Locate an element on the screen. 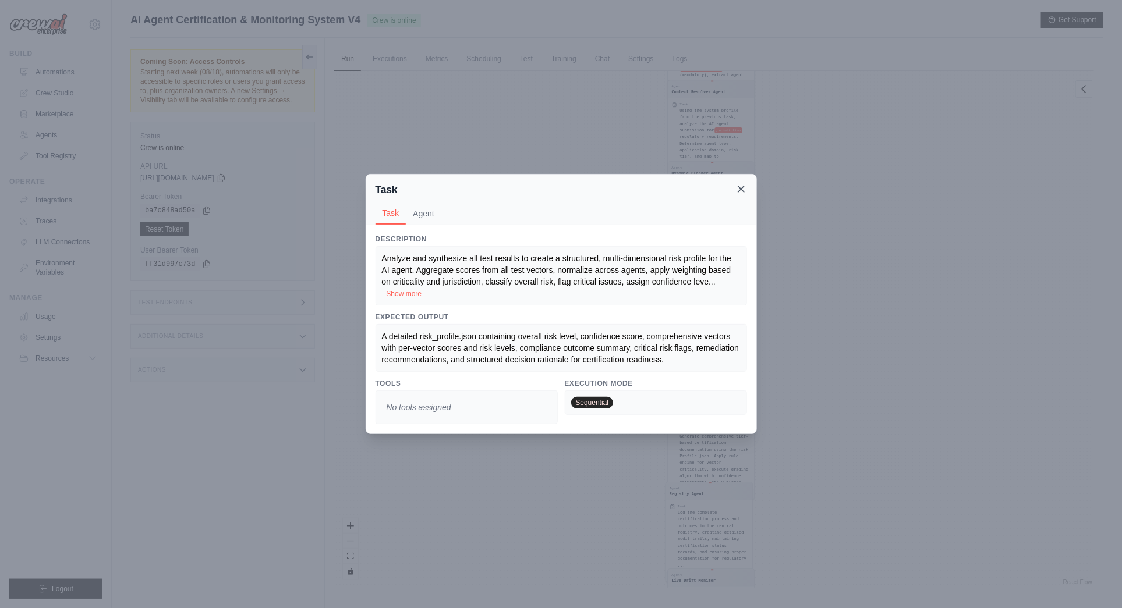 The height and width of the screenshot is (608, 1122). h3: Tools is located at coordinates (466, 384).